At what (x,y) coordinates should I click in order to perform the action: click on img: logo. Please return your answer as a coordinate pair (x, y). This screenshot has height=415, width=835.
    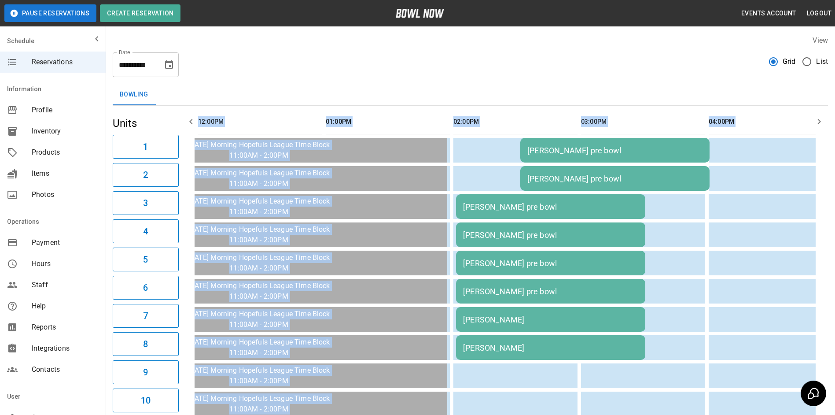
    Looking at the image, I should click on (420, 13).